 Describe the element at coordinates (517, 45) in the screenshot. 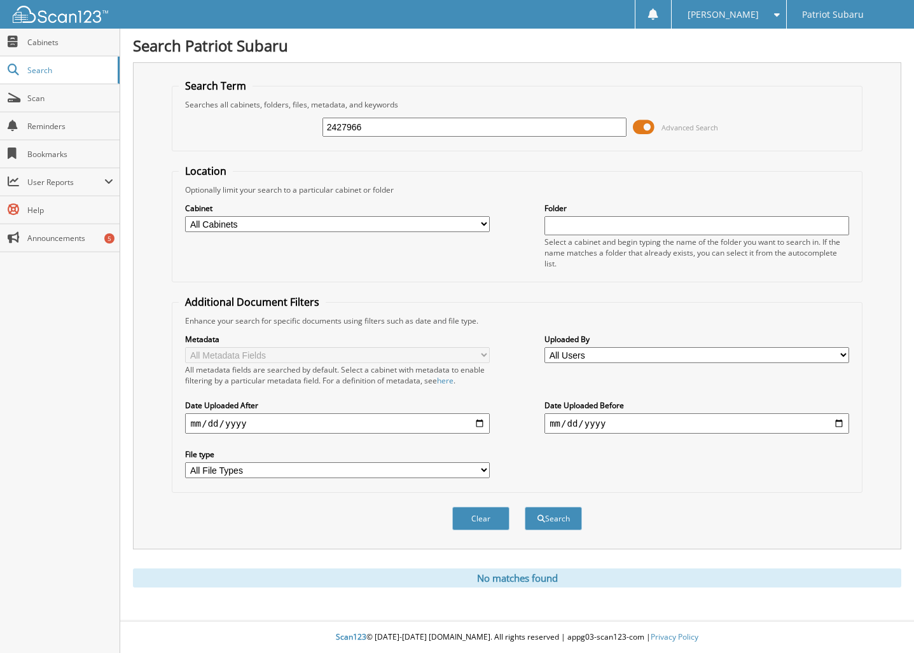

I see `h1: Search Patriot Subaru` at that location.